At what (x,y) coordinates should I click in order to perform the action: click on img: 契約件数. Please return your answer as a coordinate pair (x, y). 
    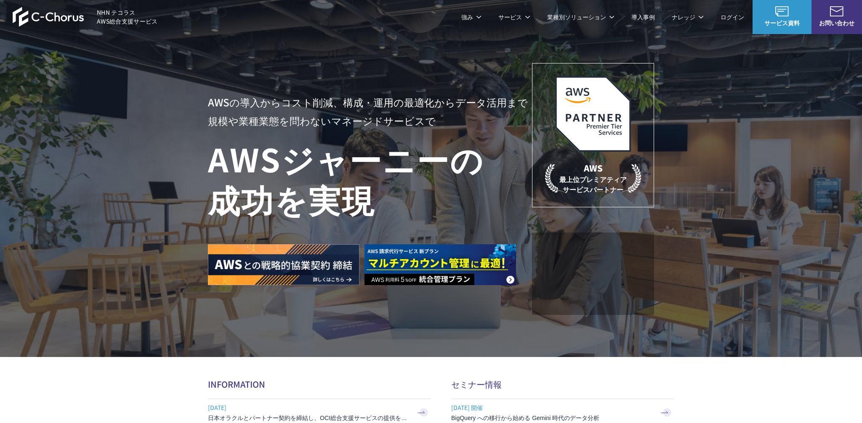
    Looking at the image, I should click on (593, 276).